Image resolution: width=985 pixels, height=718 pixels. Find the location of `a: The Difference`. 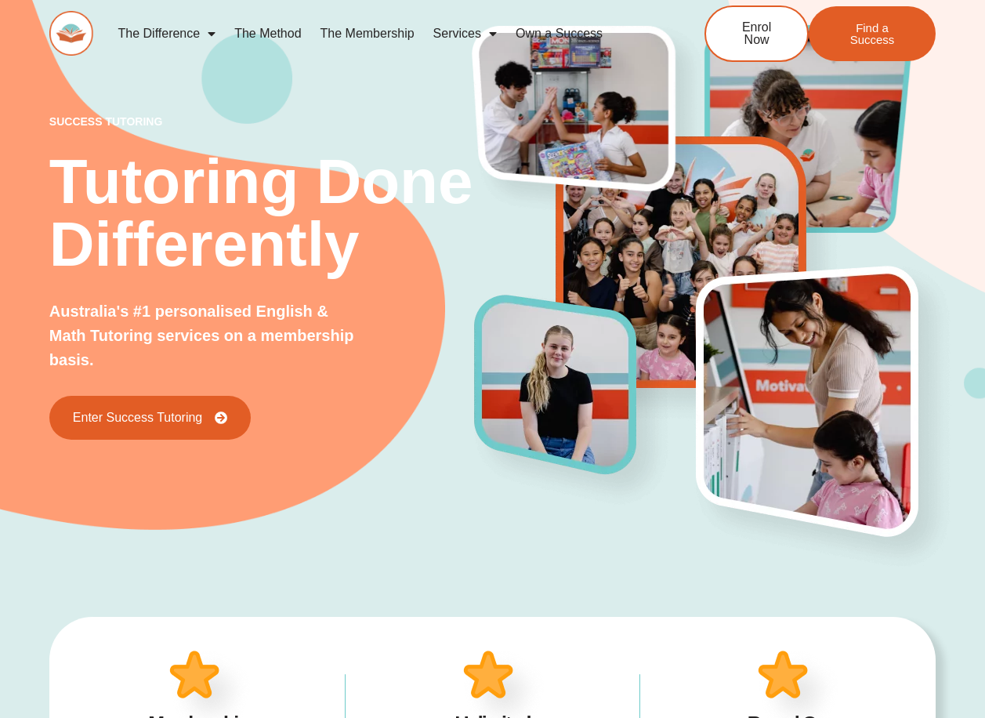

a: The Difference is located at coordinates (167, 34).